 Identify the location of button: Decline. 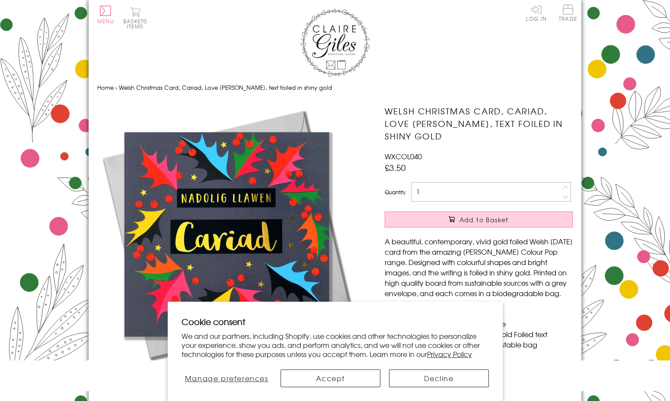
(438, 378).